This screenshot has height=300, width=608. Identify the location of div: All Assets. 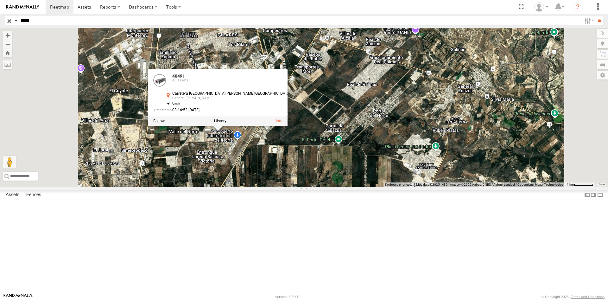
(231, 81).